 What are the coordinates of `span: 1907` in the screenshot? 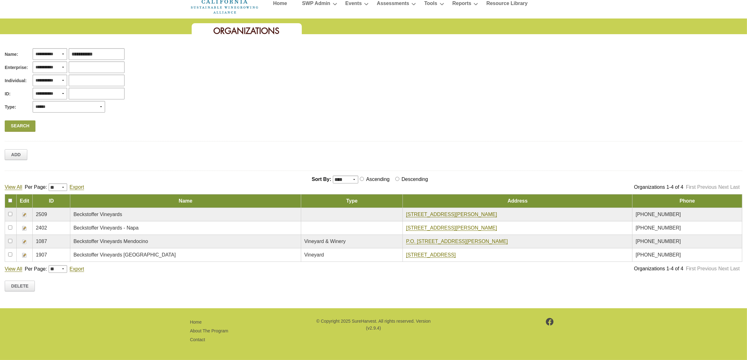 It's located at (41, 255).